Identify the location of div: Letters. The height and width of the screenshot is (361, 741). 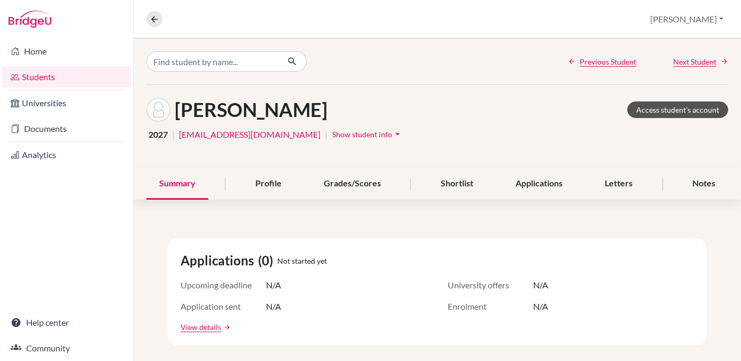
(619, 184).